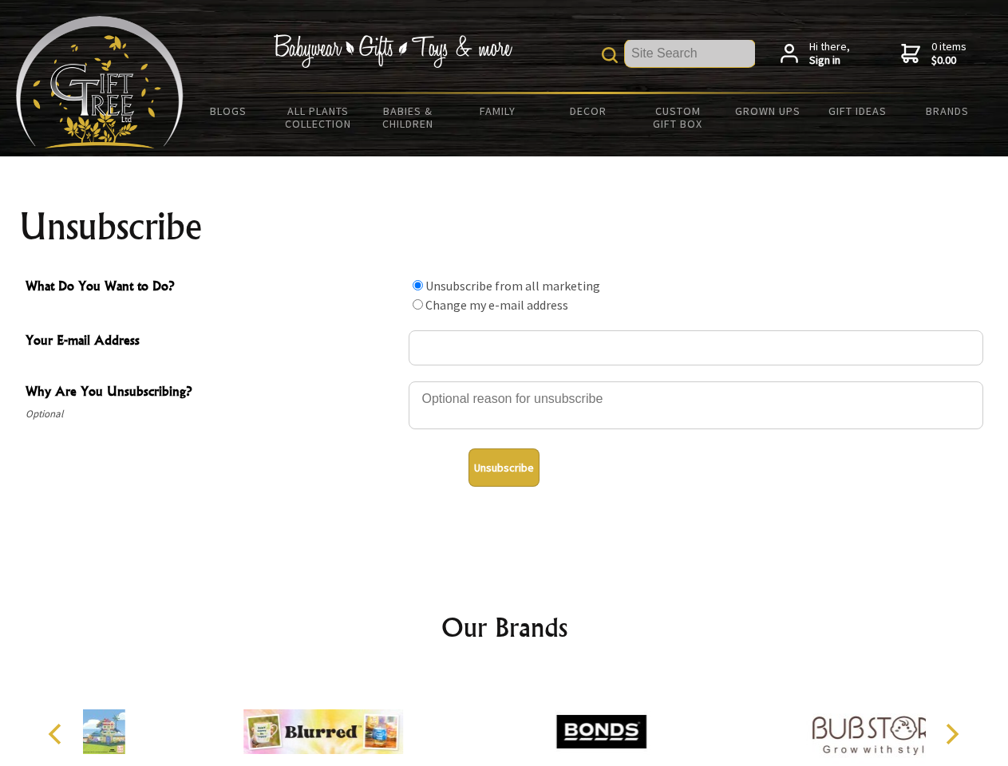 This screenshot has height=766, width=1008. I want to click on a: 0 items$0.00, so click(934, 53).